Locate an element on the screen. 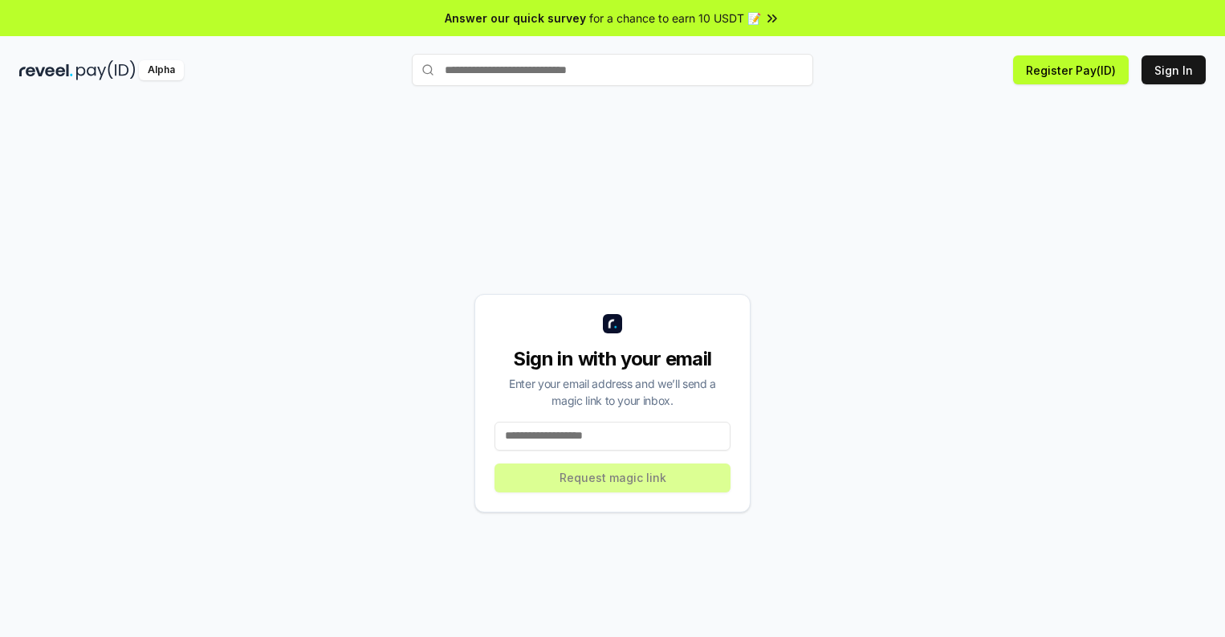  span: for a chance to earn 10 USDT 📝 is located at coordinates (675, 18).